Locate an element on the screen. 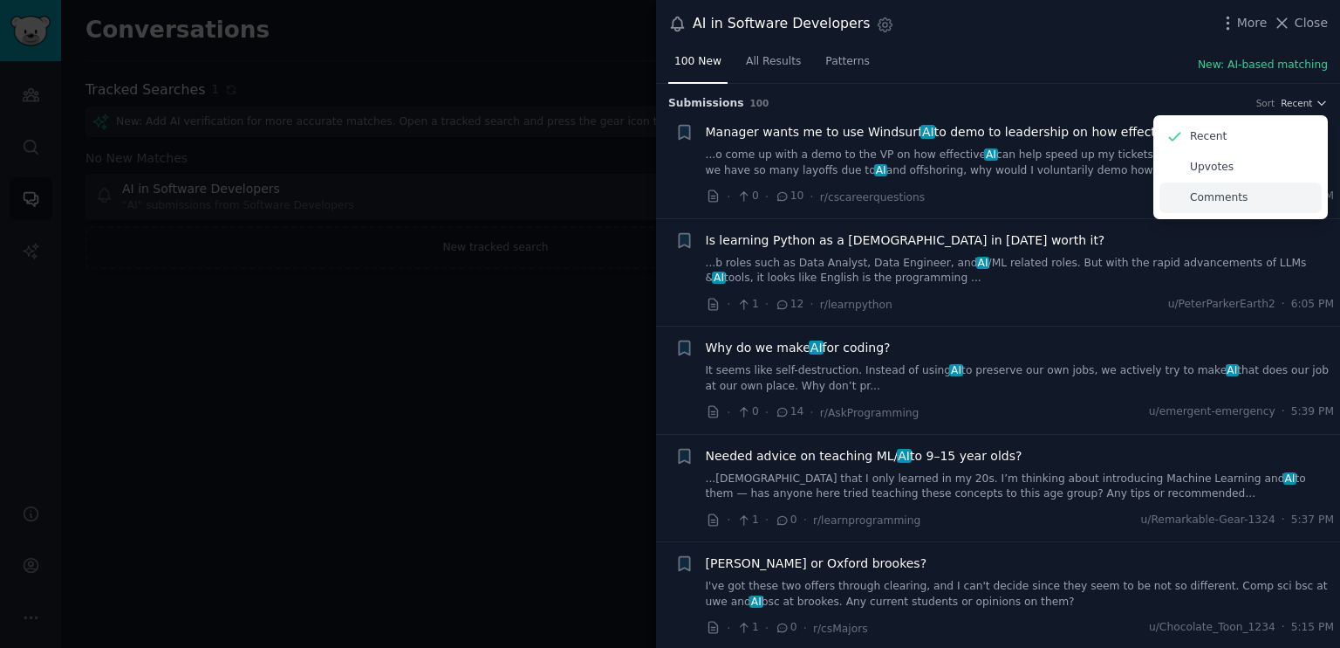 The image size is (1340, 648). span: 100 New is located at coordinates (698, 62).